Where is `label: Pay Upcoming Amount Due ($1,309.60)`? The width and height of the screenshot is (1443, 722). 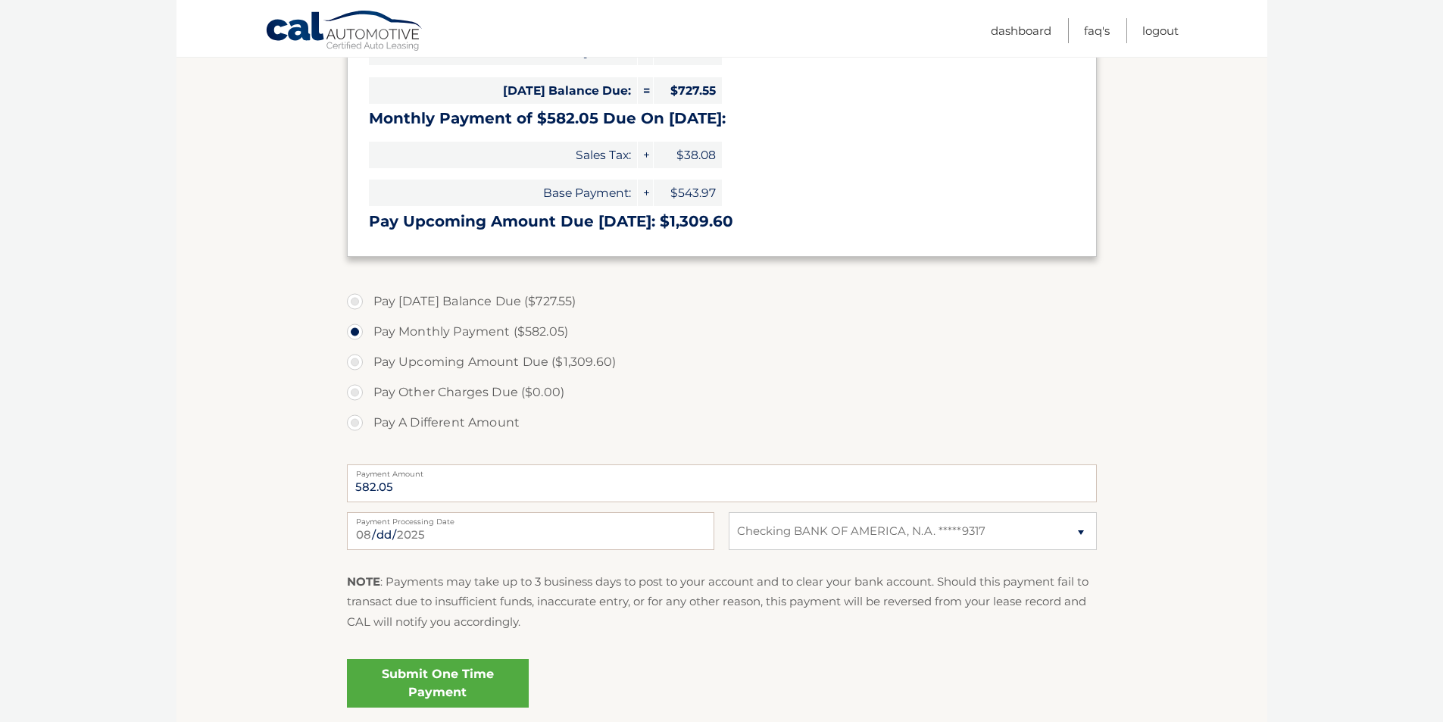
label: Pay Upcoming Amount Due ($1,309.60) is located at coordinates (722, 362).